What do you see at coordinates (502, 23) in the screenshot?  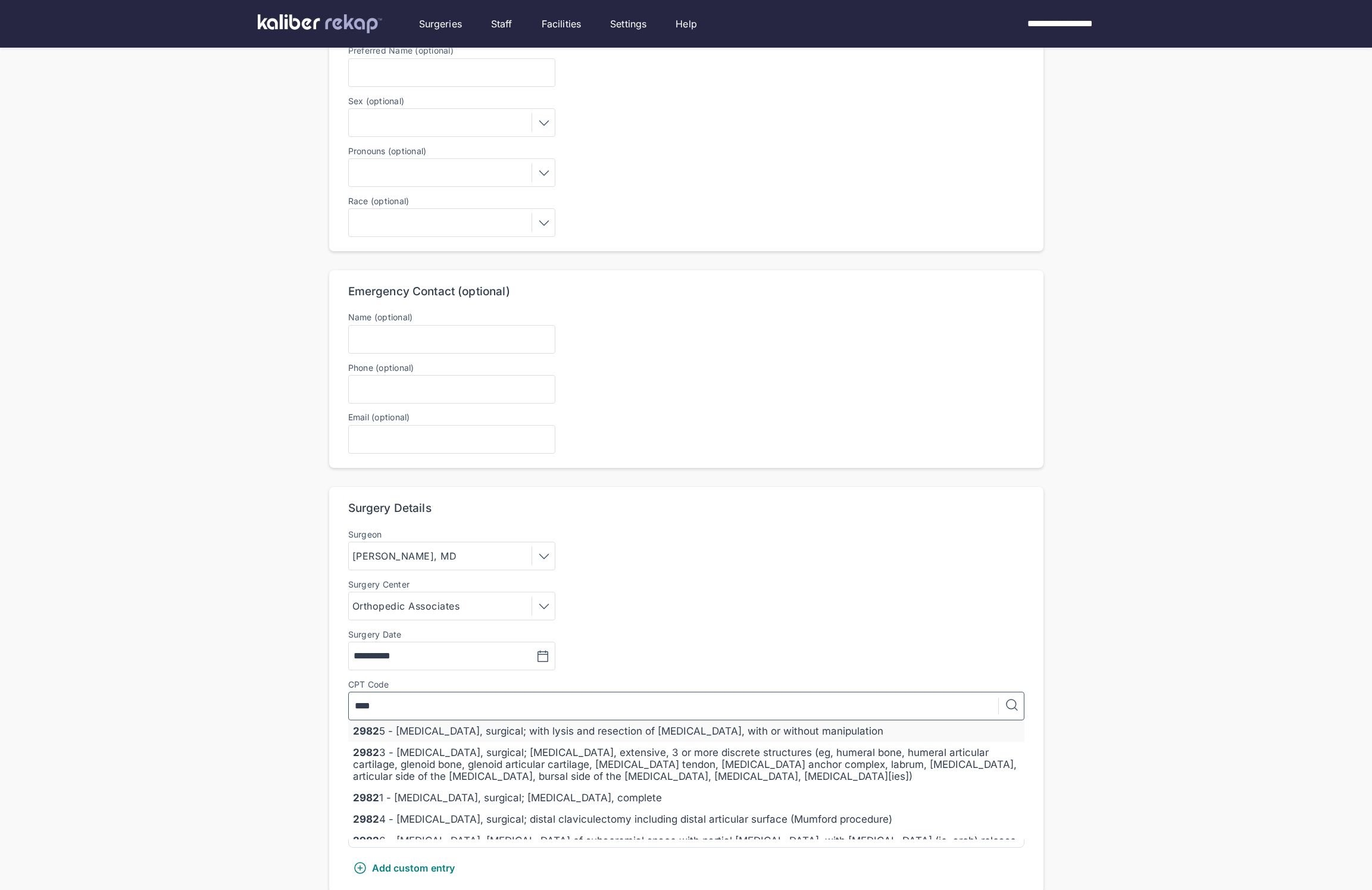 I see `div: Staff` at bounding box center [502, 23].